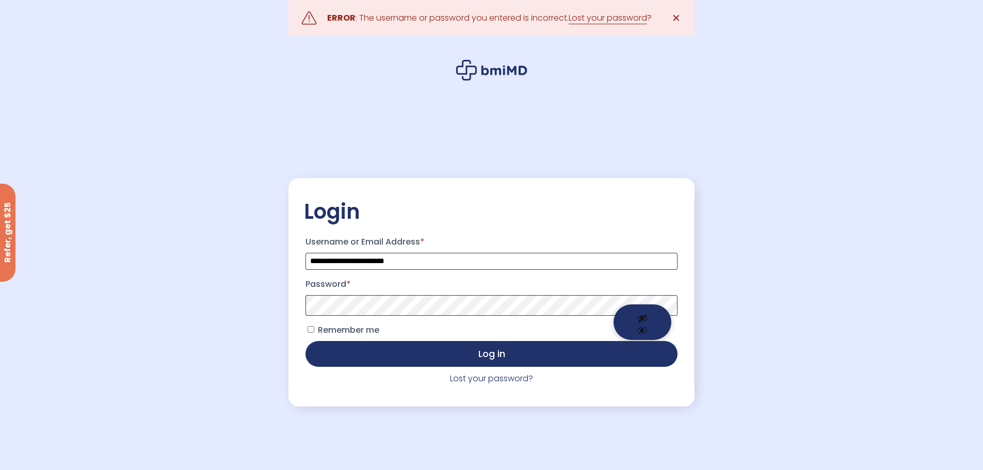  Describe the element at coordinates (491, 354) in the screenshot. I see `button: Log in` at that location.